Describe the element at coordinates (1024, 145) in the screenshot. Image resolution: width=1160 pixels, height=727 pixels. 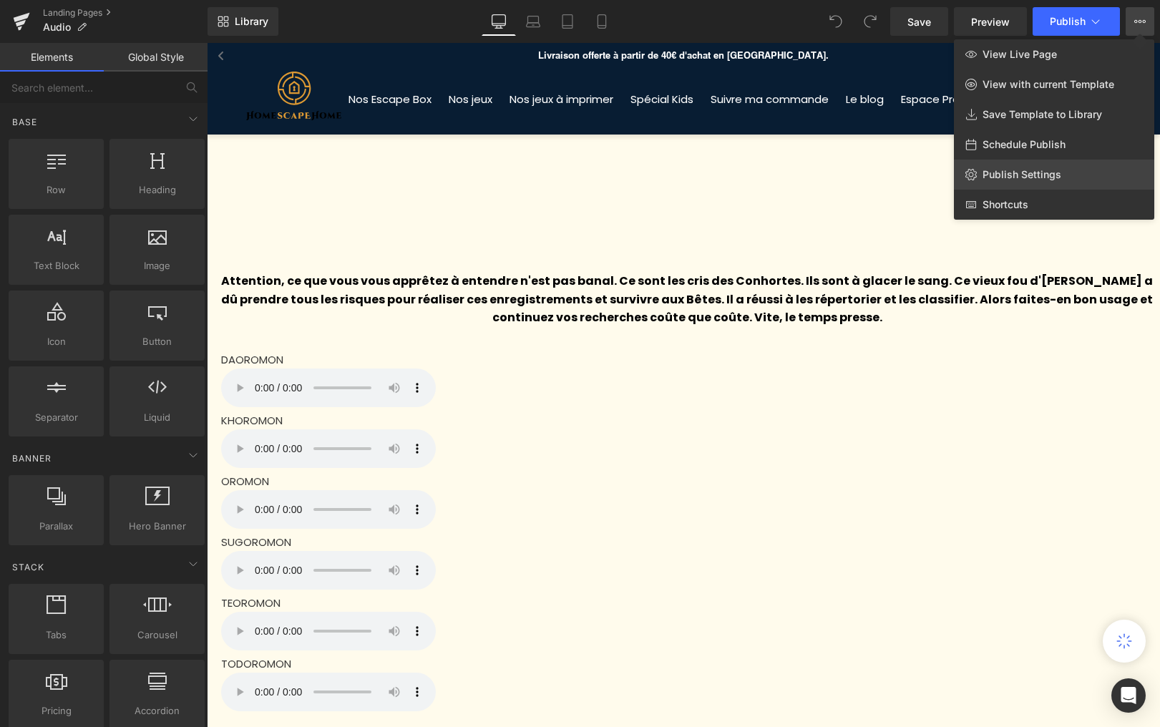
I see `span: Schedule Publish` at that location.